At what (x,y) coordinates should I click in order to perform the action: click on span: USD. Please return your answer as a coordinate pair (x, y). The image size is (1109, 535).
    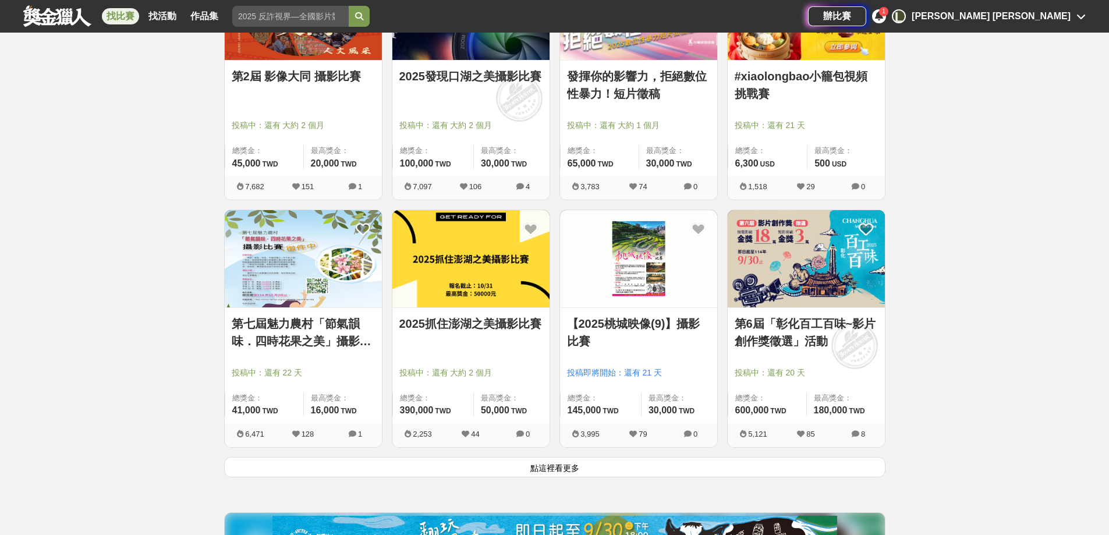
    Looking at the image, I should click on (839, 164).